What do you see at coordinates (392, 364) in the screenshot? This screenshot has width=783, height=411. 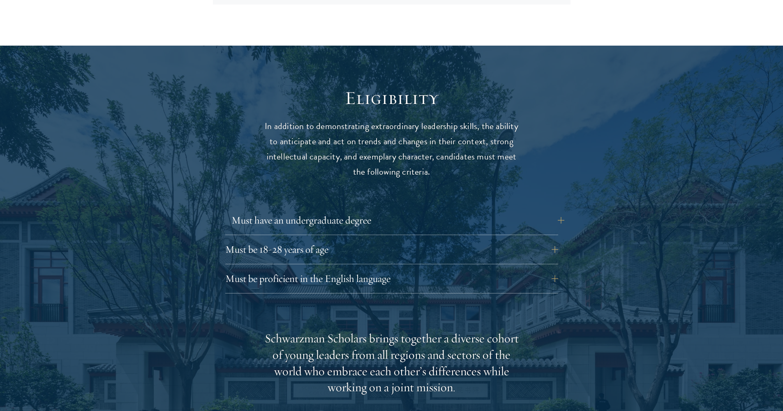 I see `div: Schwarzman Scholars brings together a diverse cohort of young leaders from all regions and sector...` at bounding box center [392, 364].